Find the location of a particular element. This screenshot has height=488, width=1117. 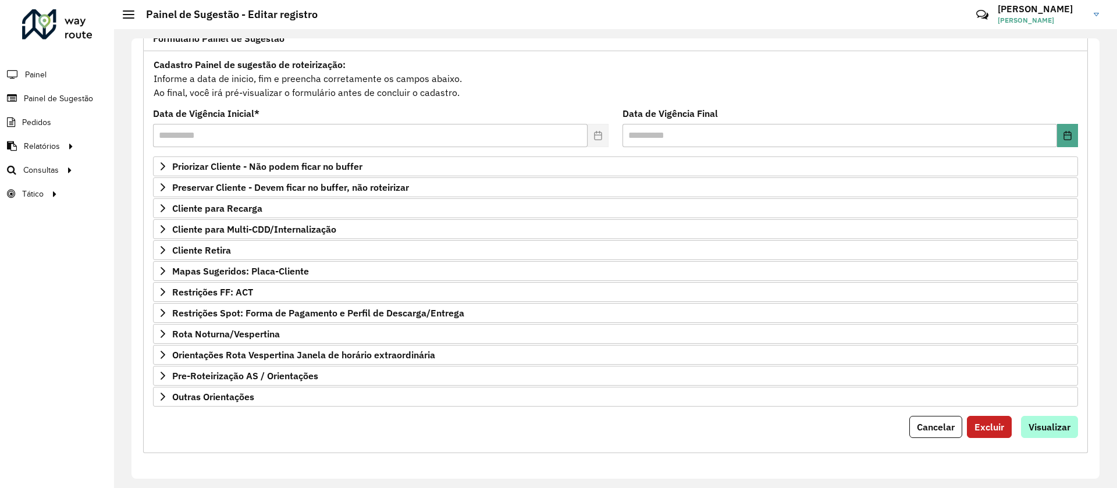

span: Rota Noturna/Vespertina is located at coordinates (226, 334).